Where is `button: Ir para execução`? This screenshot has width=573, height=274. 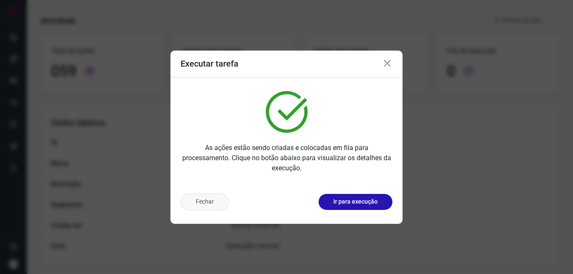 button: Ir para execução is located at coordinates (356, 202).